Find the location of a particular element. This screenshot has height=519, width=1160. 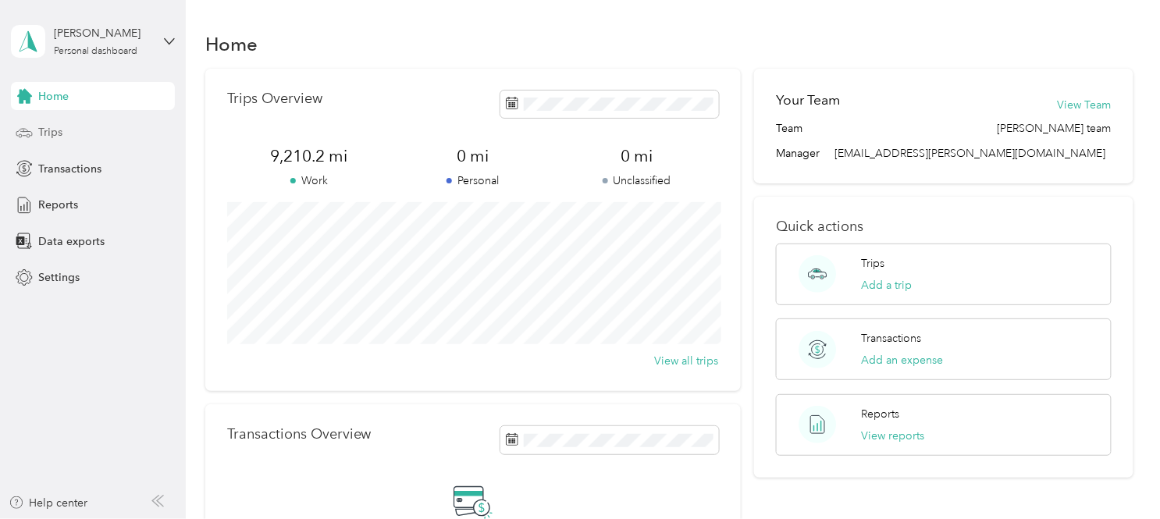

div: Personal dashboard is located at coordinates (95, 51).